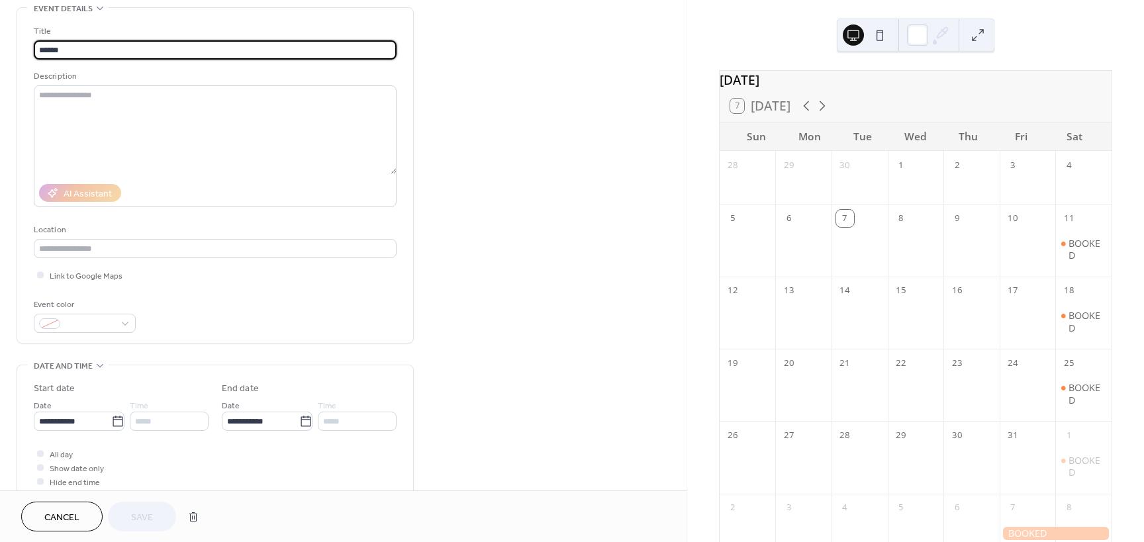 Image resolution: width=1144 pixels, height=542 pixels. Describe the element at coordinates (1013, 219) in the screenshot. I see `div: 10` at that location.